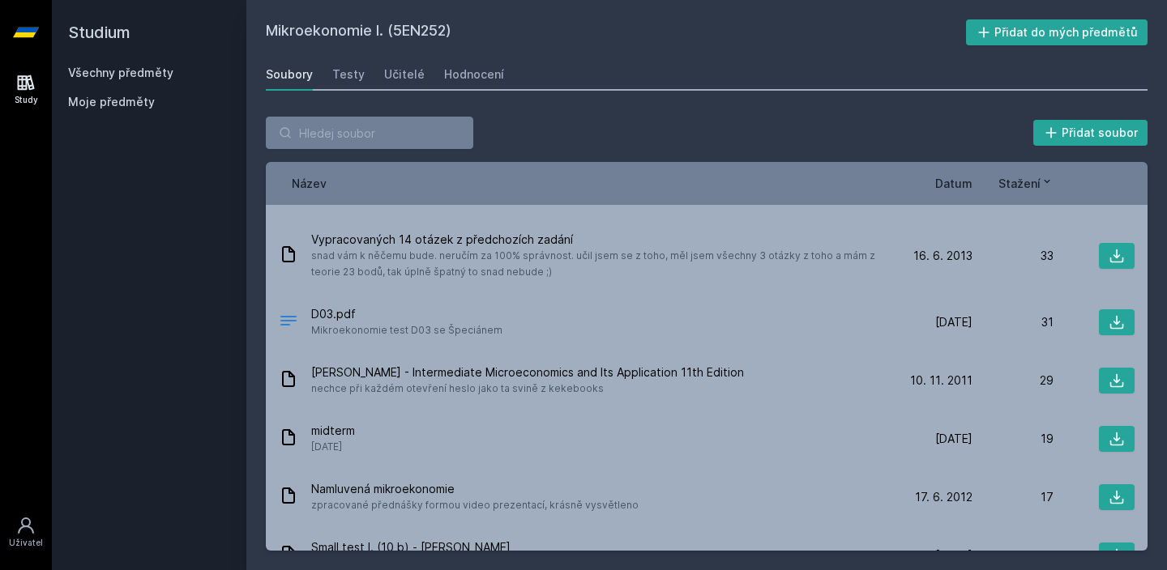  Describe the element at coordinates (1056, 32) in the screenshot. I see `button: Přidat do mých předmětů` at that location.